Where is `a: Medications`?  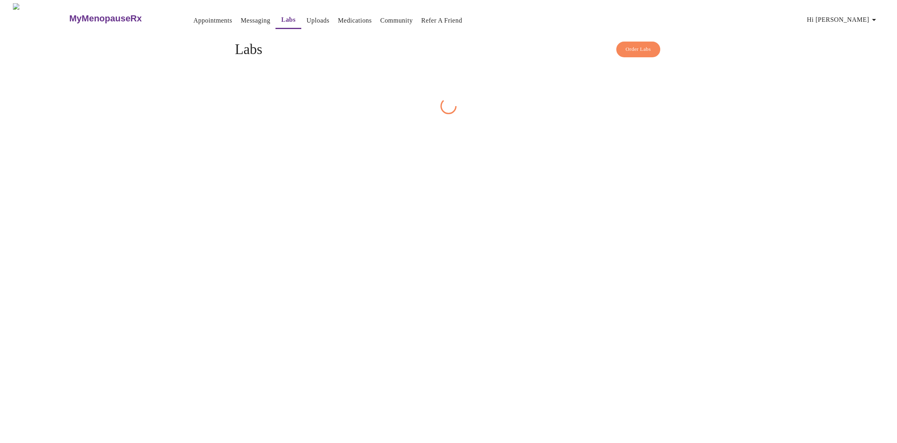
a: Medications is located at coordinates (355, 21).